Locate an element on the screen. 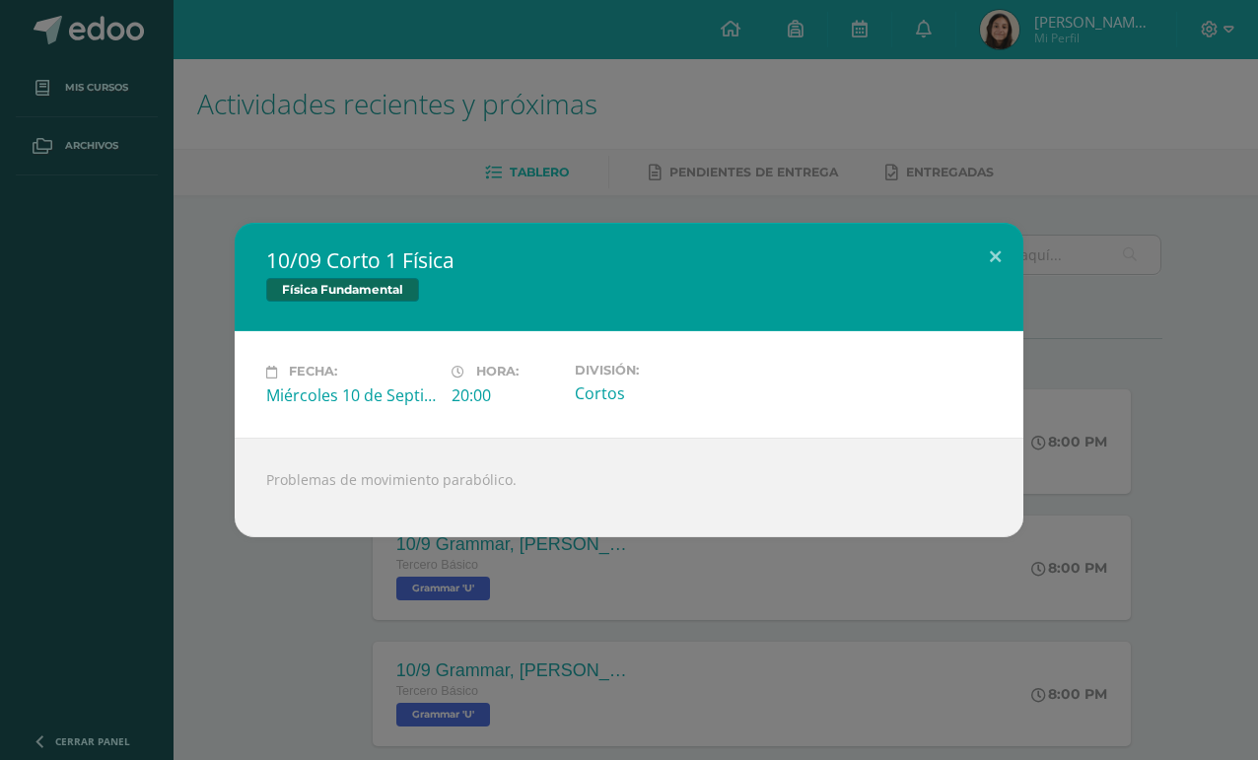 This screenshot has height=760, width=1258. span: Física Fundamental is located at coordinates (342, 290).